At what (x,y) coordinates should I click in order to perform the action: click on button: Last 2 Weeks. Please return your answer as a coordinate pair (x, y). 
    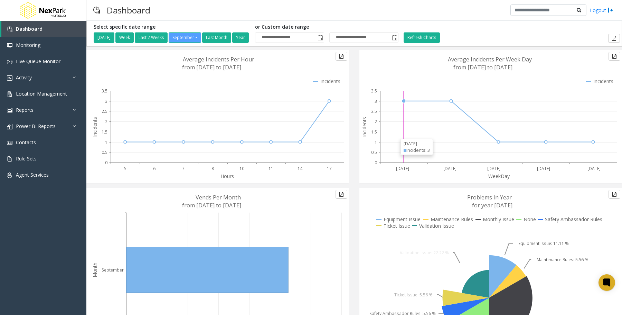
    Looking at the image, I should click on (151, 38).